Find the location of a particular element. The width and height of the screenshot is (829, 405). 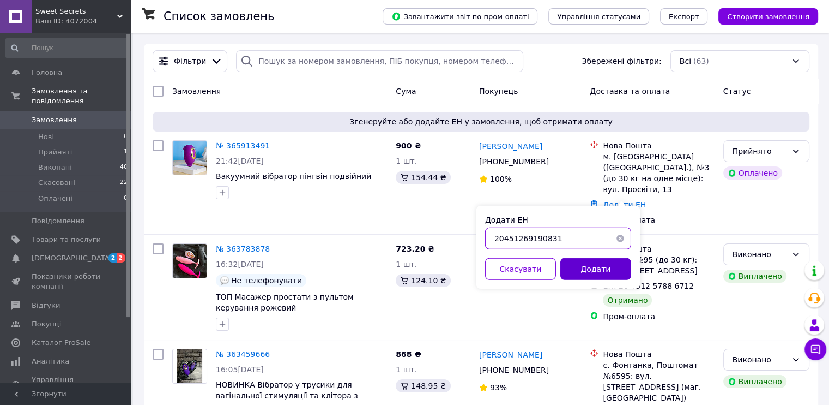

span: Оплачені is located at coordinates (55, 198).